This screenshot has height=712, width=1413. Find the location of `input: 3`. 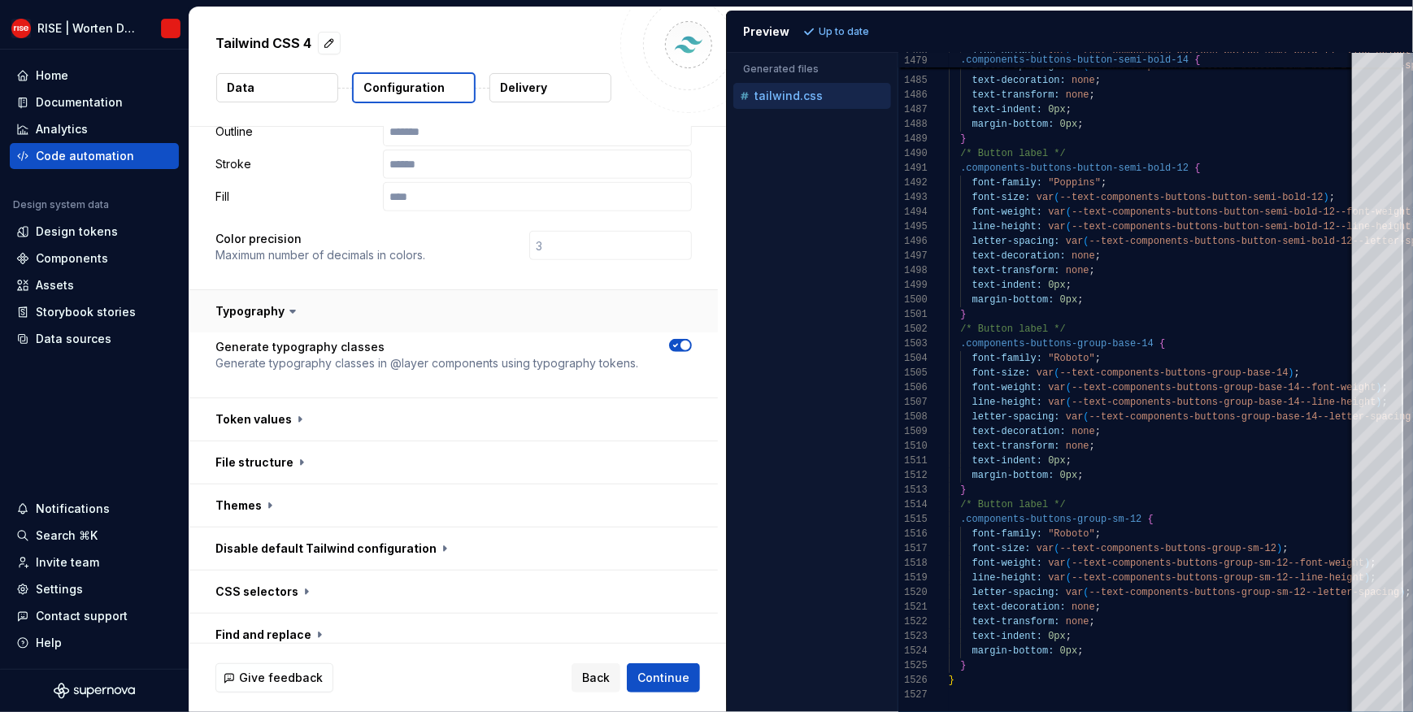

input: 3 is located at coordinates (610, 245).